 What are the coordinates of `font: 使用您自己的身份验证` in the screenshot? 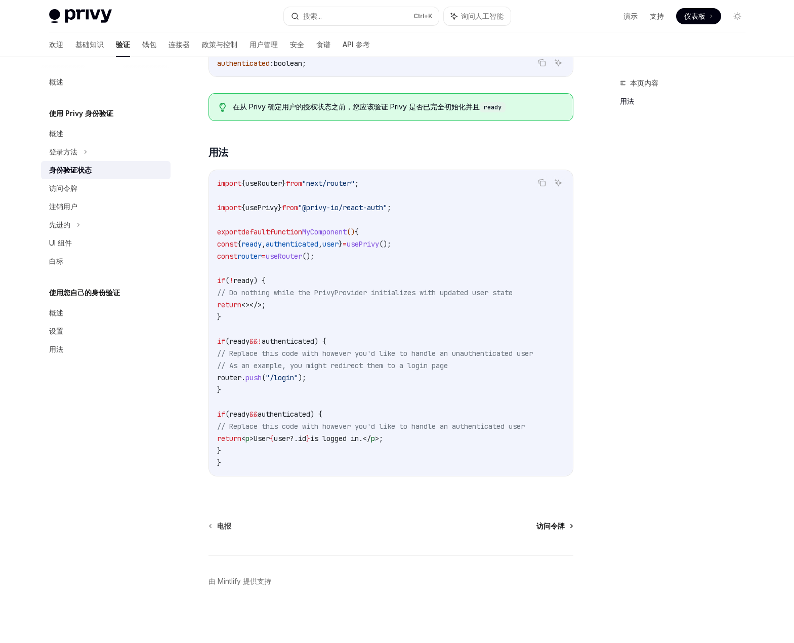 It's located at (85, 292).